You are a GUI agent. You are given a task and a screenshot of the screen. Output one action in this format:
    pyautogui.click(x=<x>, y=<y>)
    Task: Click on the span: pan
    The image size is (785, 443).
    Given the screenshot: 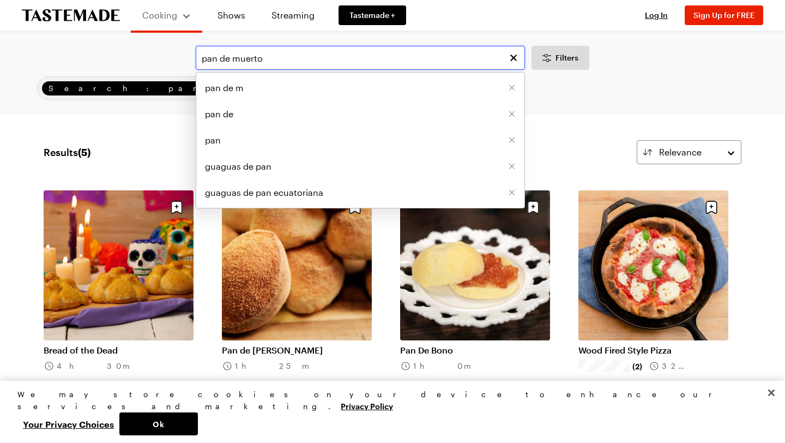 What is the action you would take?
    pyautogui.click(x=213, y=140)
    